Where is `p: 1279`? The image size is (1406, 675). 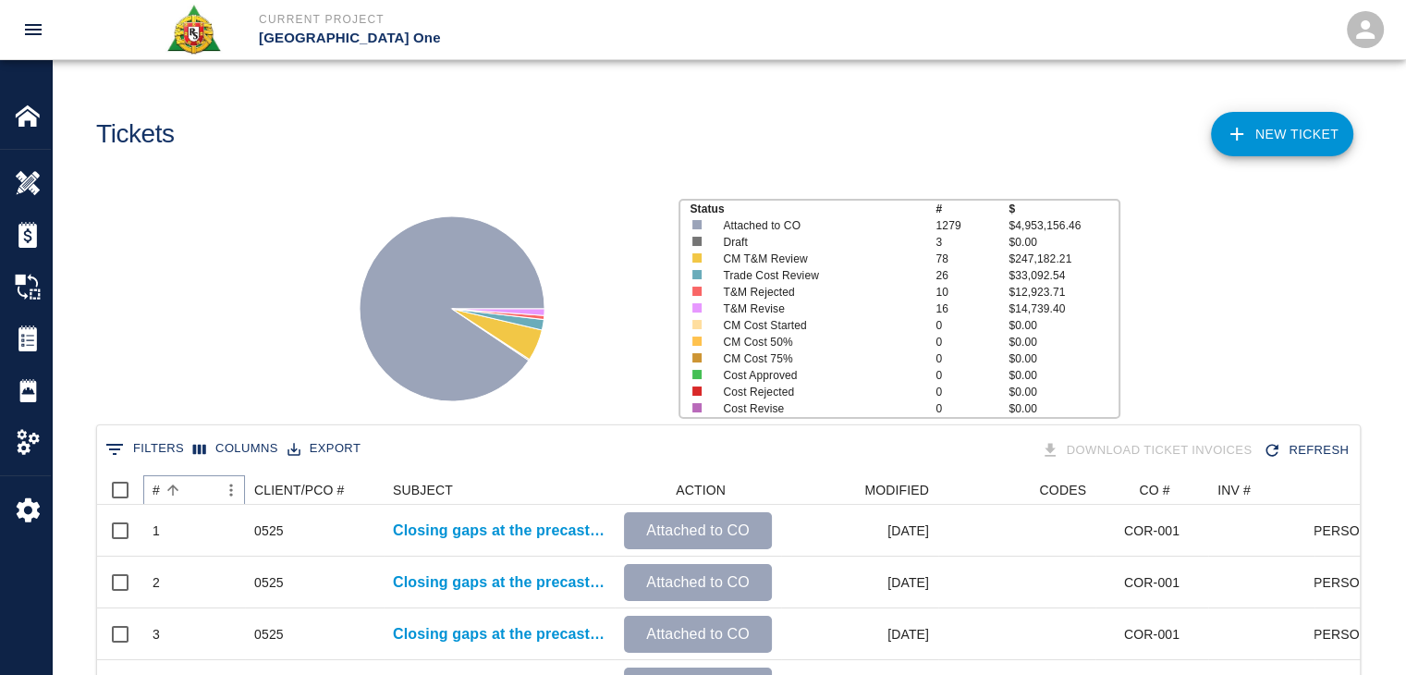 p: 1279 is located at coordinates (972, 226).